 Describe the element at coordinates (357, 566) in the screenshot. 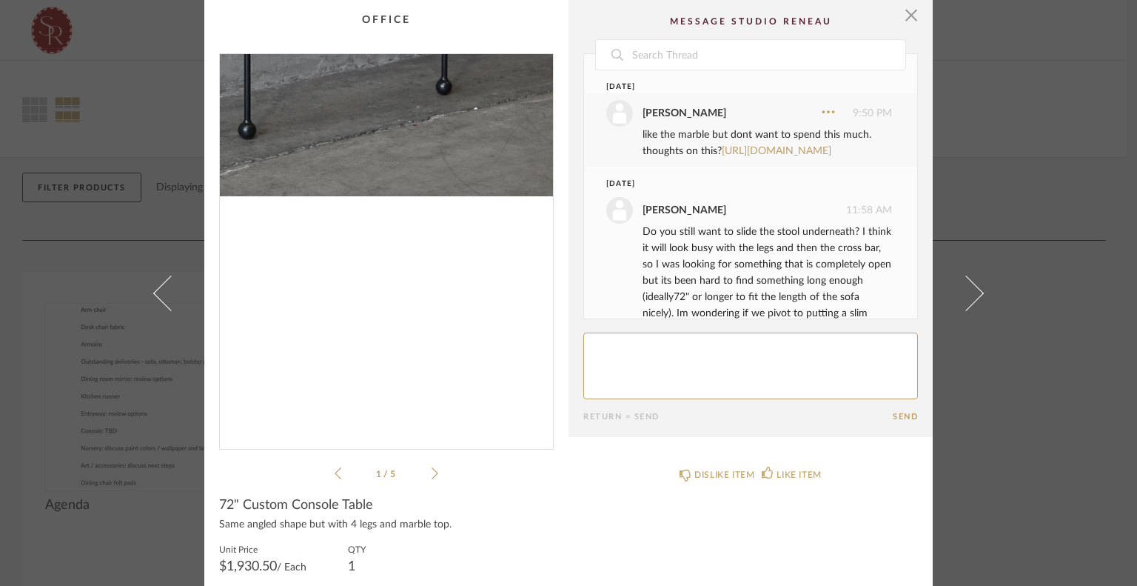

I see `div: 1` at that location.